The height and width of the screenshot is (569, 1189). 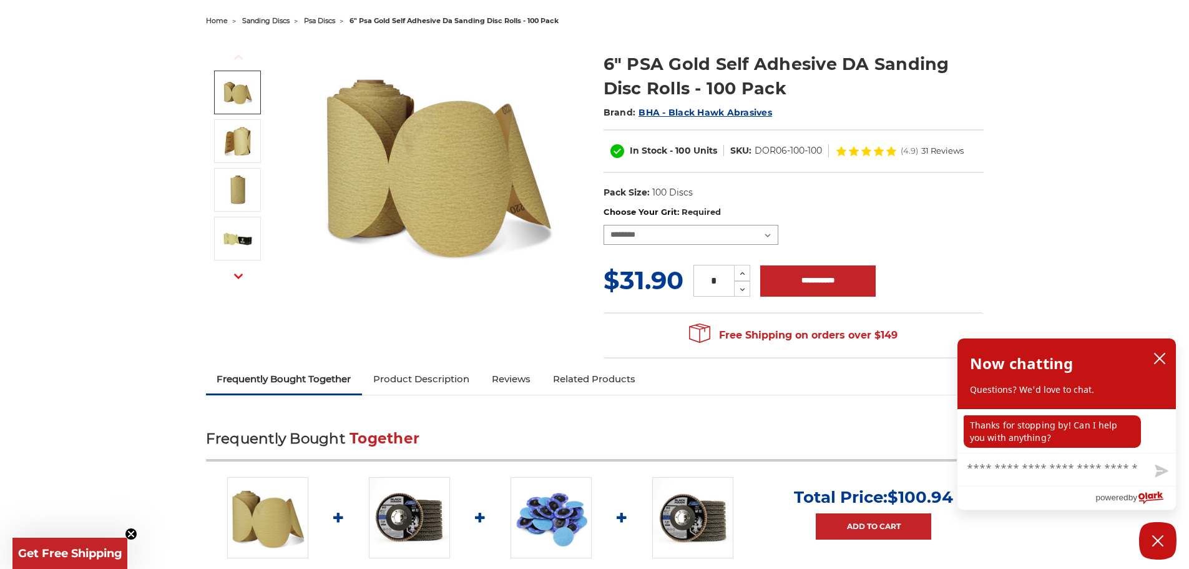 What do you see at coordinates (421, 379) in the screenshot?
I see `a: Product Description` at bounding box center [421, 379].